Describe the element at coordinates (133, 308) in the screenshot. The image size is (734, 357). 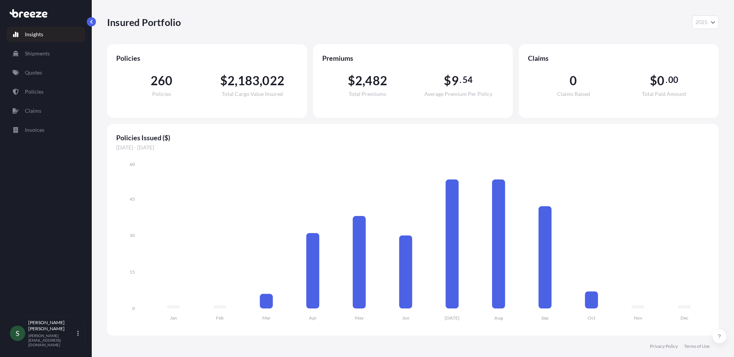
I see `tspan: 0` at that location.